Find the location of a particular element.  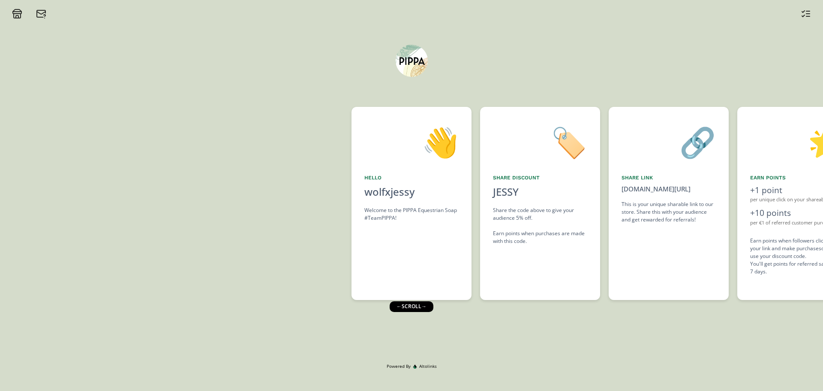

div: This is your unique sharable link to our store. Share this with your audience and get rewarded fo... is located at coordinates (669, 212).